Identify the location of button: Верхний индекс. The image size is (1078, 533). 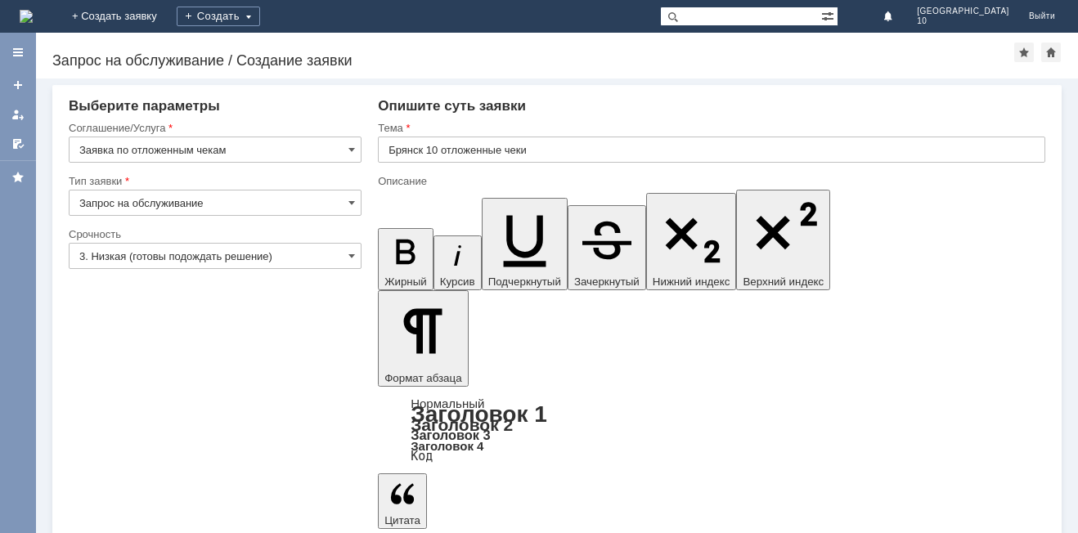
(783, 240).